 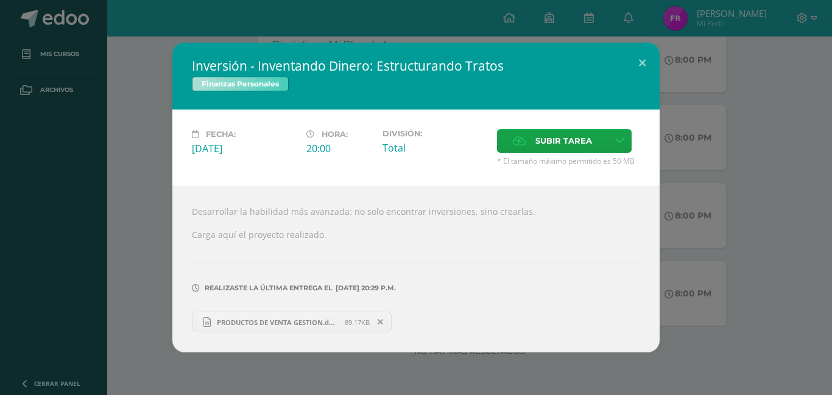 I want to click on span: * El tamaño máximo permitido es 50 MB, so click(x=568, y=161).